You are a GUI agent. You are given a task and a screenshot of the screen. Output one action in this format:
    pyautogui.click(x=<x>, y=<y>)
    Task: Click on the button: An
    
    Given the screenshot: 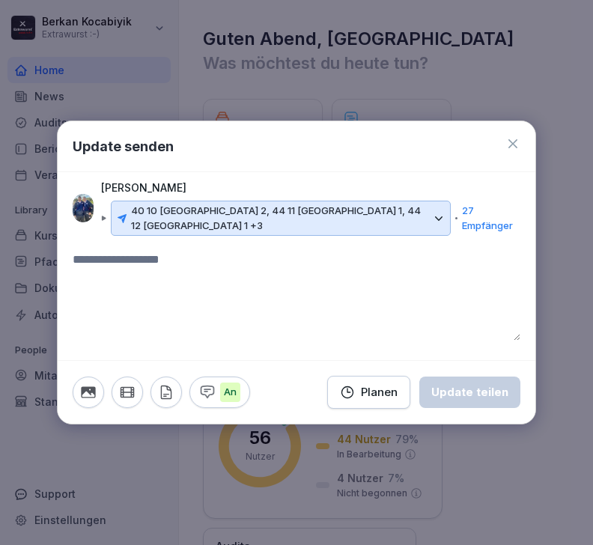 What is the action you would take?
    pyautogui.click(x=219, y=392)
    